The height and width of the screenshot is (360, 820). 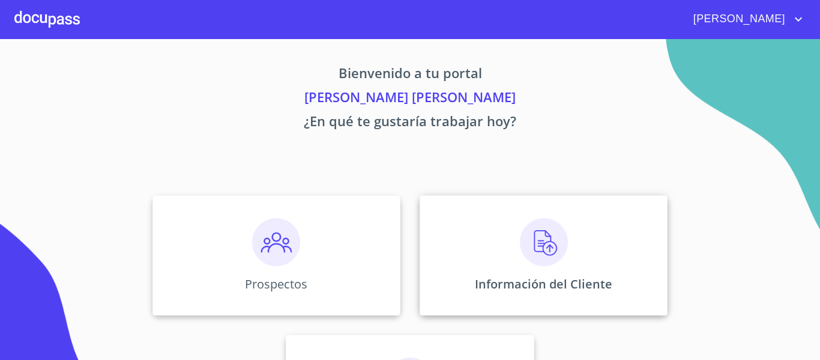 I want to click on p: Prospectos, so click(x=276, y=283).